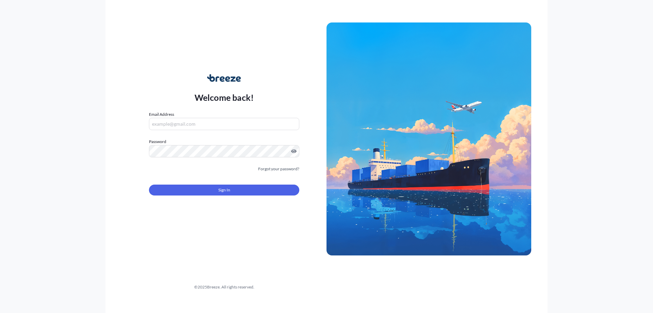 The width and height of the screenshot is (653, 313). Describe the element at coordinates (224, 287) in the screenshot. I see `div: © 2025 Breeze. All rights reserved.` at that location.